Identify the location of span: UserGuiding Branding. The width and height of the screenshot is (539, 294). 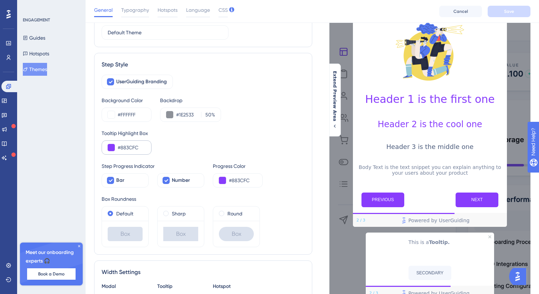
(142, 82).